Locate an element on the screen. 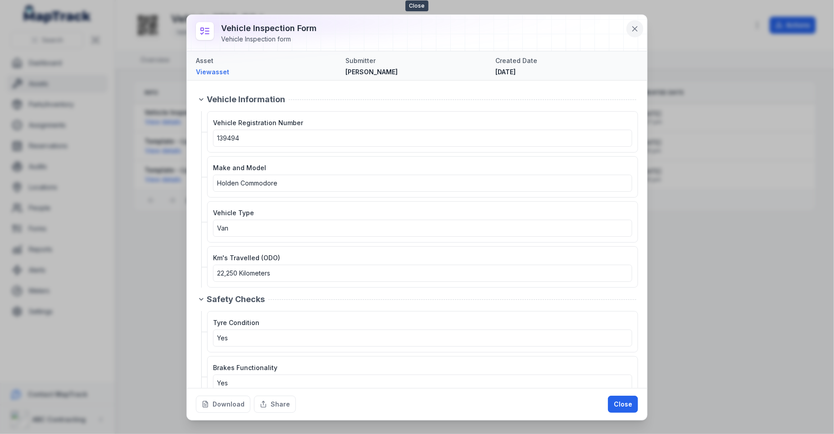  button: Share is located at coordinates (275, 404).